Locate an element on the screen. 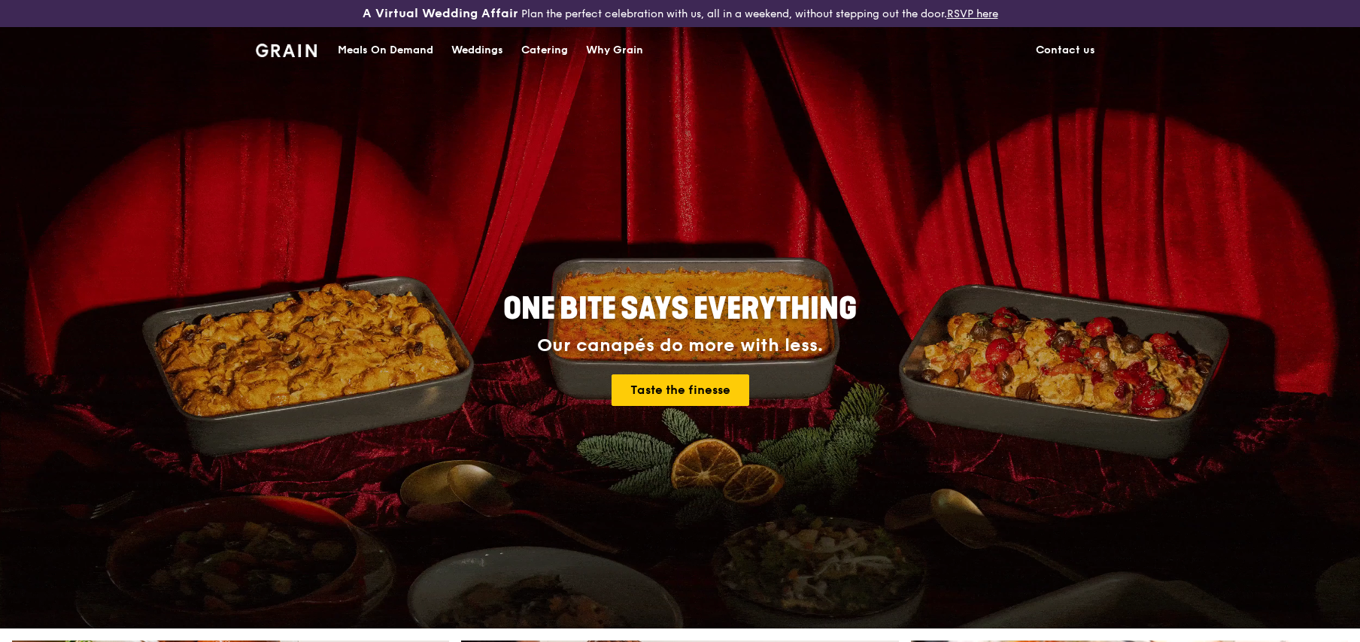  div: Catering is located at coordinates (545, 50).